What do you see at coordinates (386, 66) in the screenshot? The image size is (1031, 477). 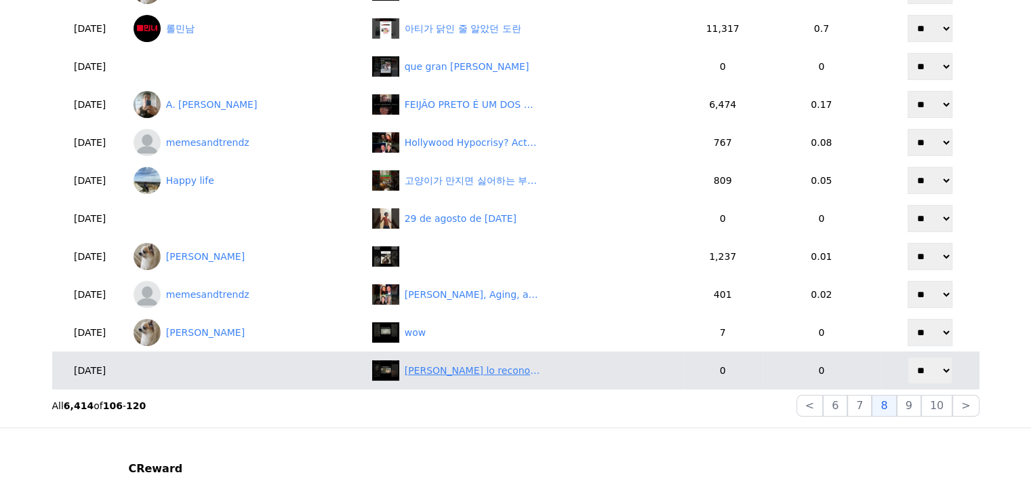 I see `img: que gran perrito` at bounding box center [386, 66].